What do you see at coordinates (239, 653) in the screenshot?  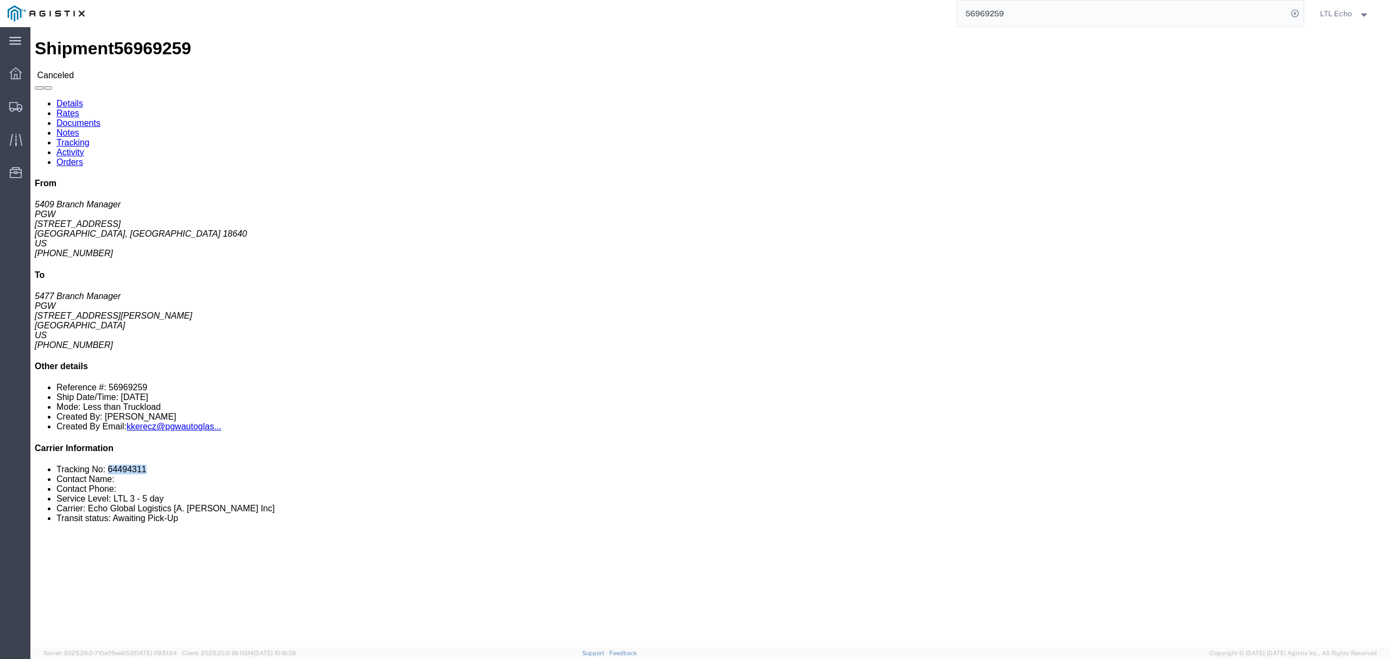 I see `span: Client: 2025.20.0-8b113f4` at bounding box center [239, 653].